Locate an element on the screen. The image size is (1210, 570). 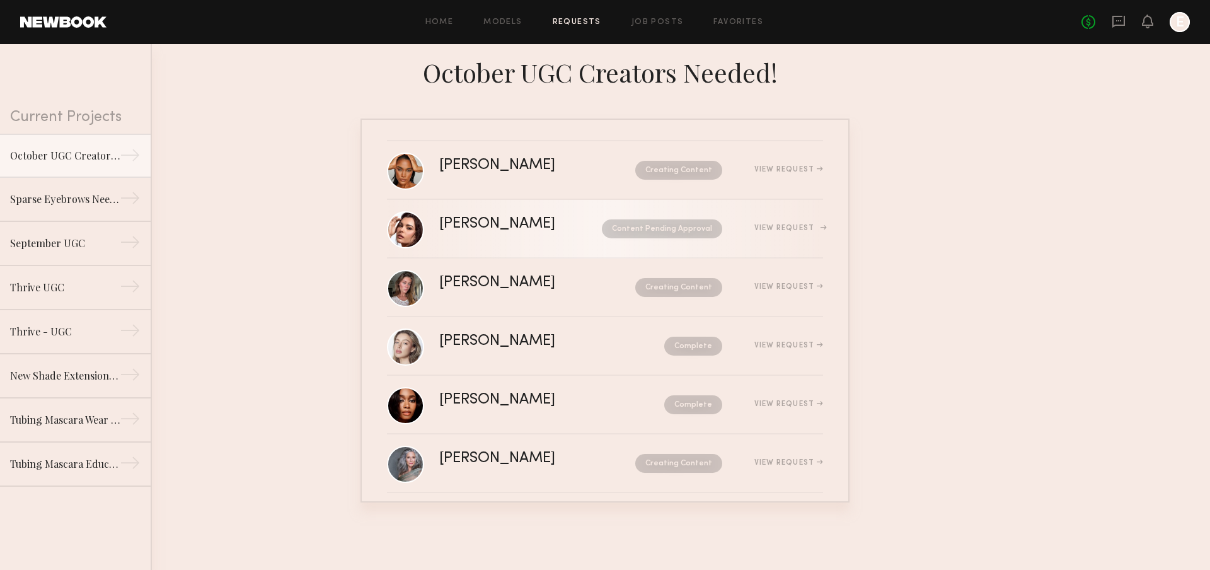
div: September UGC is located at coordinates (65, 243).